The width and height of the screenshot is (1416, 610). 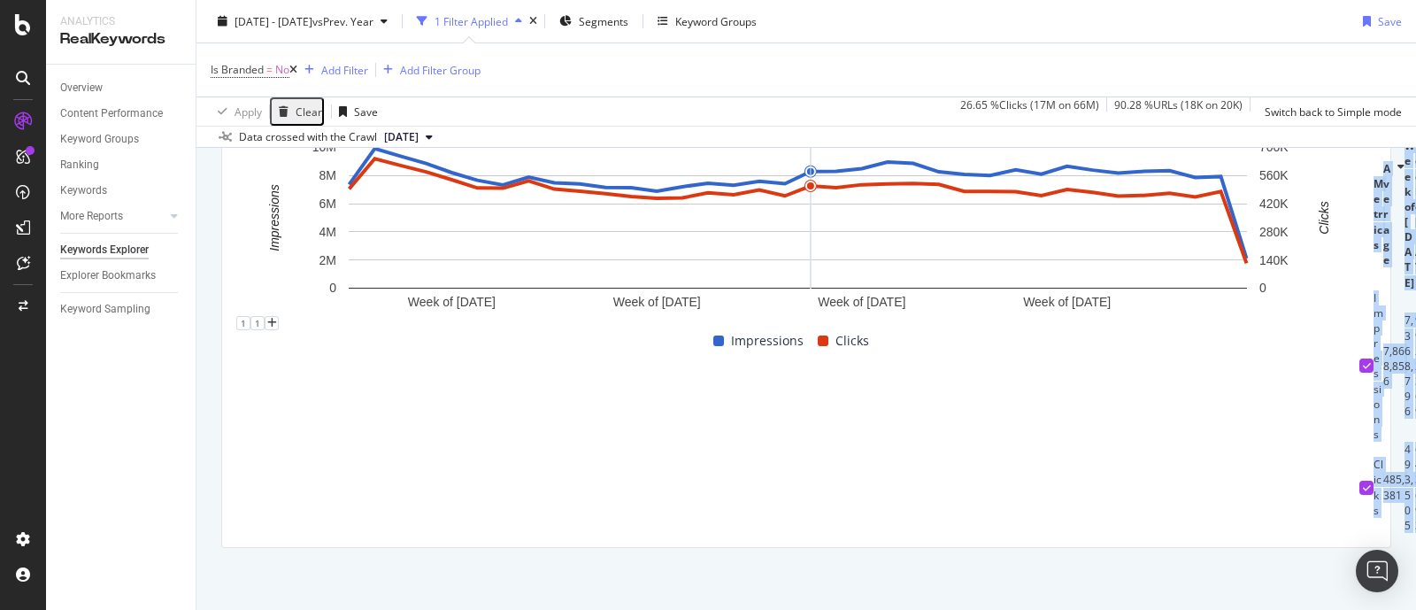 What do you see at coordinates (328, 260) in the screenshot?
I see `text: 2M` at bounding box center [328, 260].